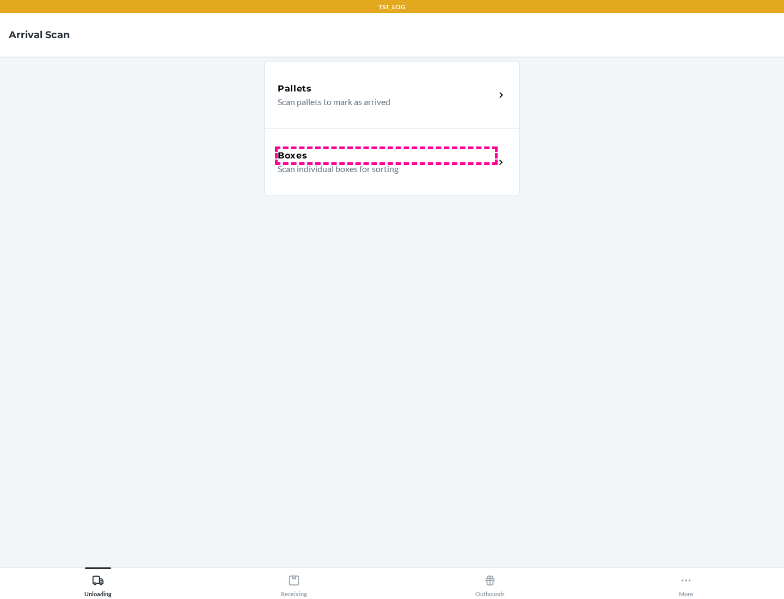 This screenshot has width=784, height=599. I want to click on a: BoxesScan individual boxes for sorting, so click(392, 162).